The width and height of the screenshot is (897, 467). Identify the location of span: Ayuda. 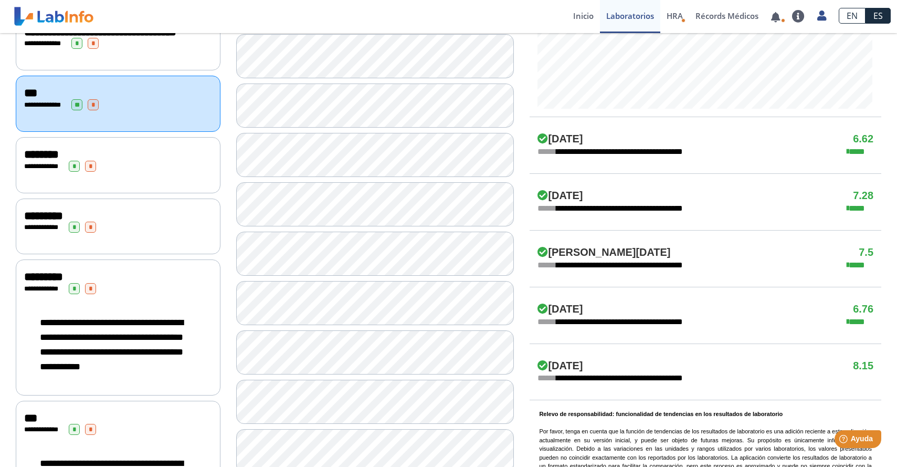
(58, 13).